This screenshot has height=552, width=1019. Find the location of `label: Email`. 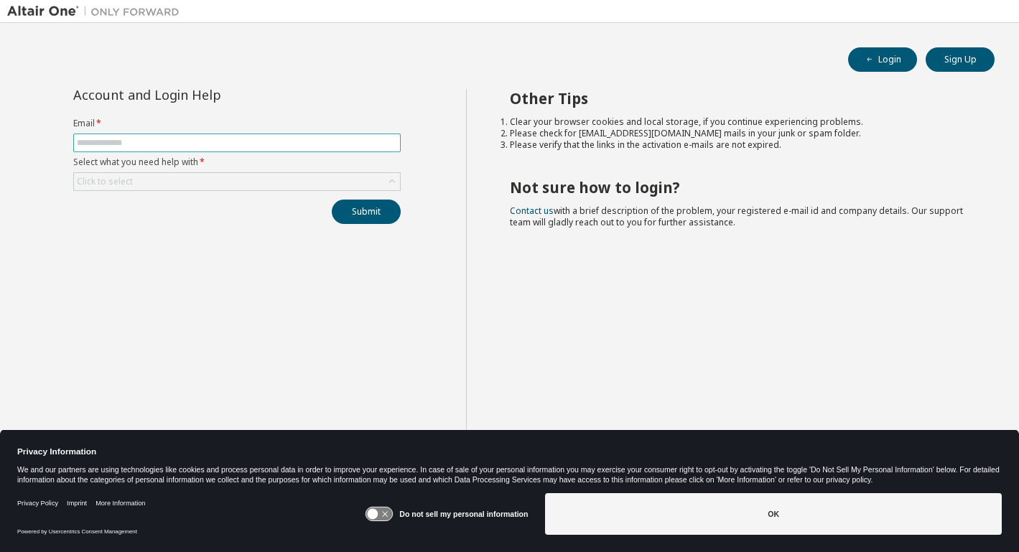

label: Email is located at coordinates (237, 124).